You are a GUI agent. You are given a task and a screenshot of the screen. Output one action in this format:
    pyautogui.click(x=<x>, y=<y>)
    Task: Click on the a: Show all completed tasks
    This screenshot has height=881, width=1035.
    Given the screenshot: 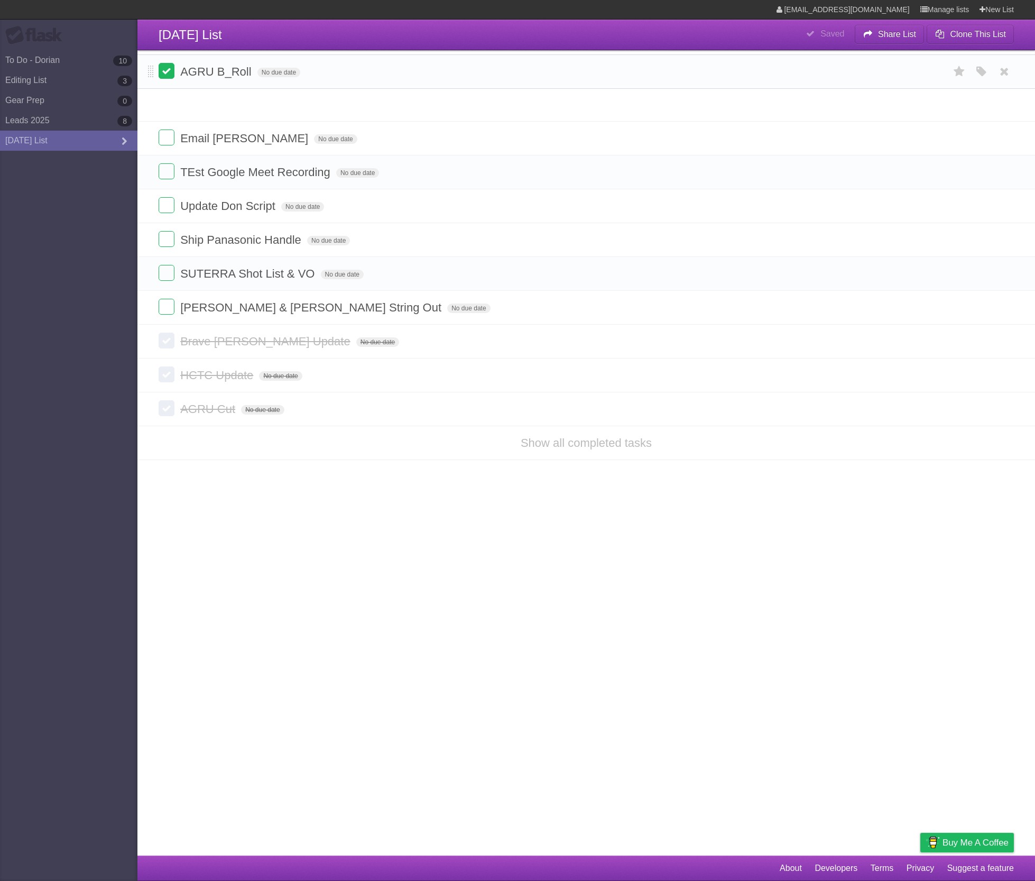 What is the action you would take?
    pyautogui.click(x=586, y=442)
    